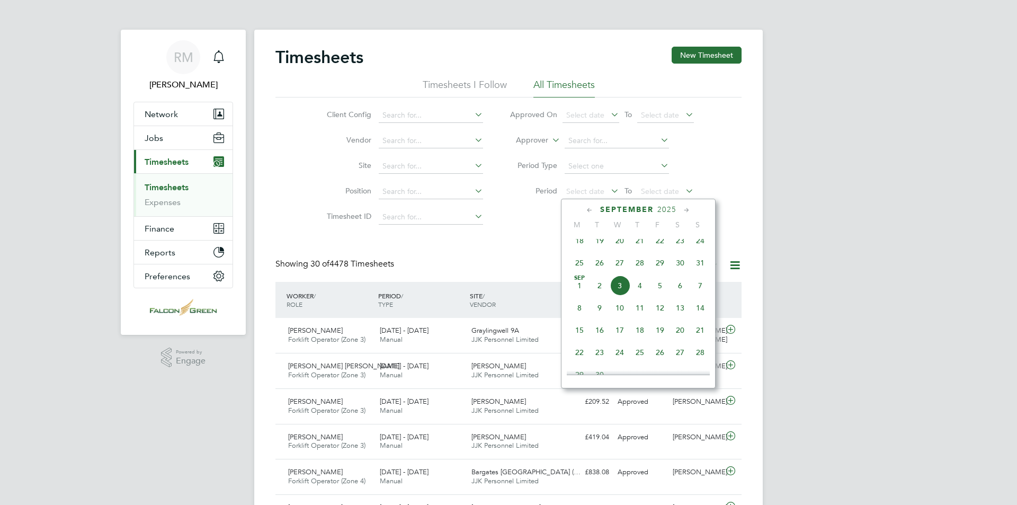  What do you see at coordinates (191, 352) in the screenshot?
I see `span: Powered by` at bounding box center [191, 352].